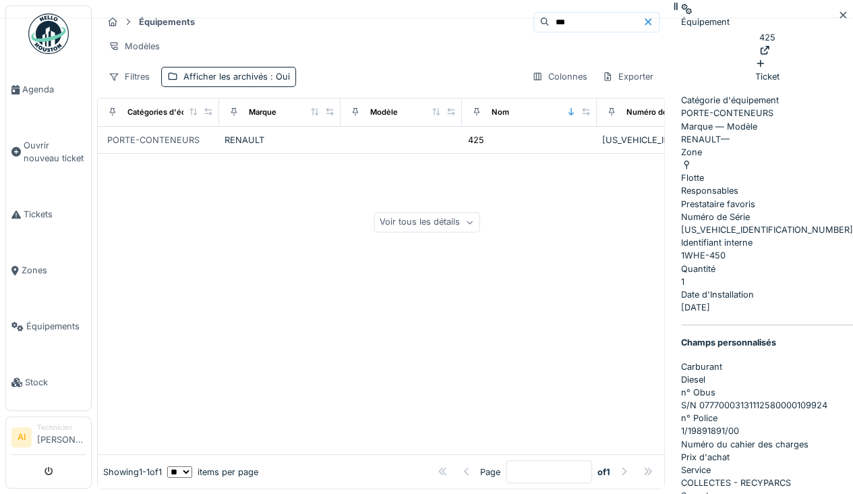 This screenshot has width=853, height=494. What do you see at coordinates (767, 249) in the screenshot?
I see `div: 1WHE-450` at bounding box center [767, 249].